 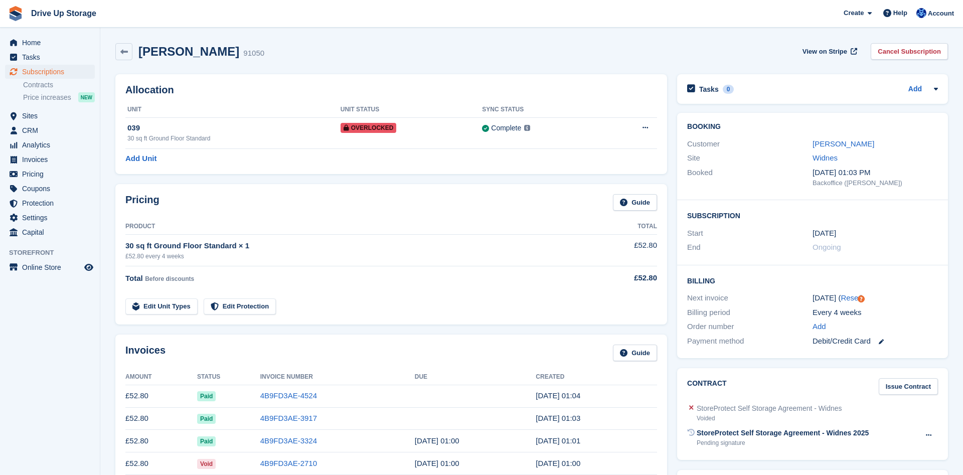 I want to click on div: 30 sq ft Ground Floor Standard × 1, so click(x=356, y=246).